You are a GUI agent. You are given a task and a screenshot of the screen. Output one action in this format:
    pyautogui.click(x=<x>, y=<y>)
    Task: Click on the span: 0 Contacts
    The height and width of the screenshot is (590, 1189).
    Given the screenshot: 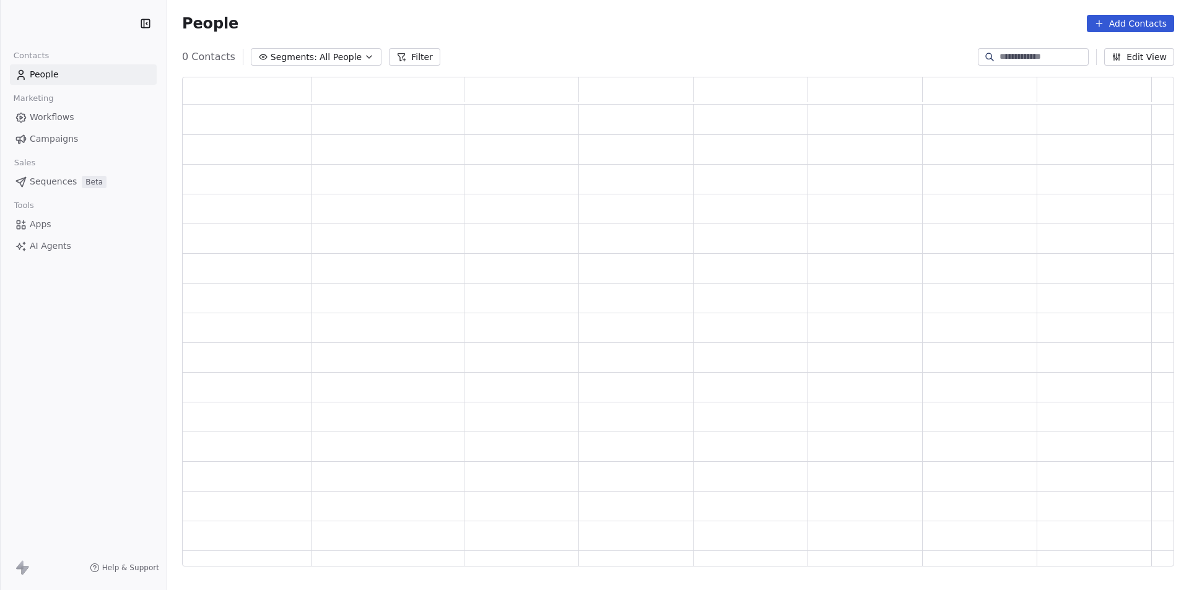 What is the action you would take?
    pyautogui.click(x=209, y=57)
    